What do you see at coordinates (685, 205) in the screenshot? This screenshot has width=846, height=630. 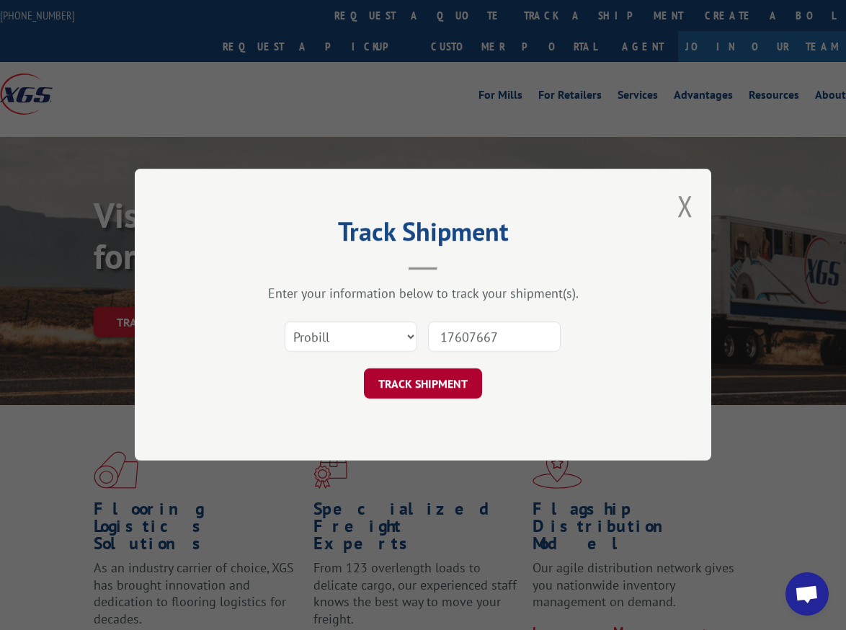 I see `button: Close modal` at bounding box center [685, 205].